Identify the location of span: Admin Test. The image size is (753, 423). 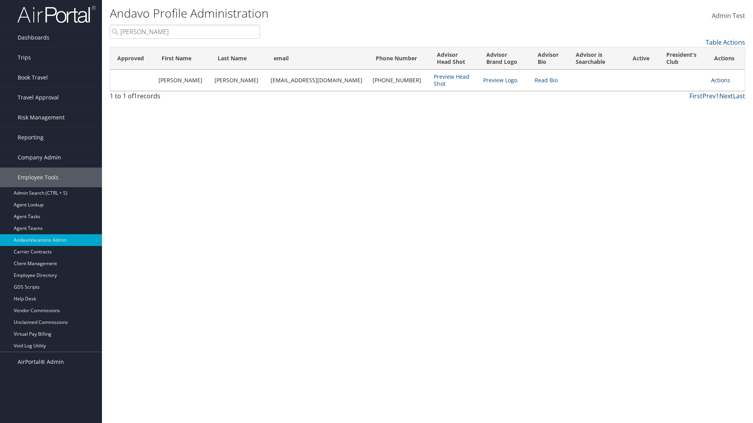
(728, 16).